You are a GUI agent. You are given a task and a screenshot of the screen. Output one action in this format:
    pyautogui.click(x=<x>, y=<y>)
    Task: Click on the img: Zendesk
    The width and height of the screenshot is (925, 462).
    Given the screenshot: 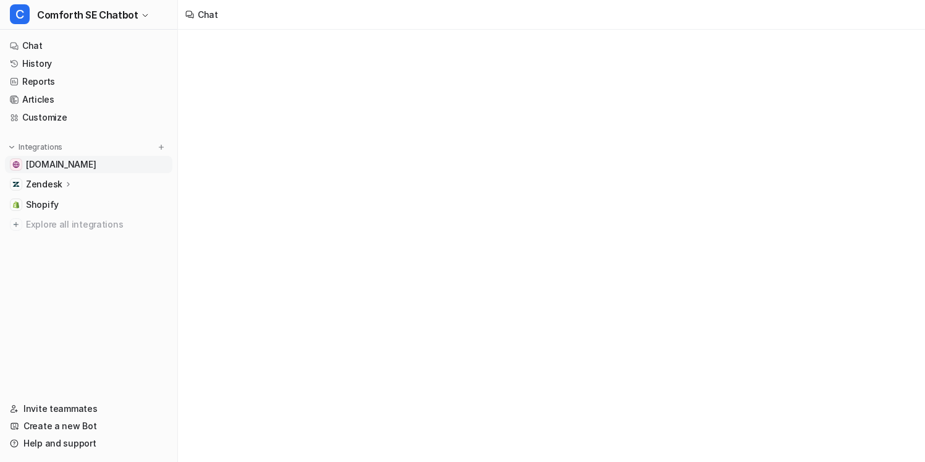 What is the action you would take?
    pyautogui.click(x=16, y=184)
    